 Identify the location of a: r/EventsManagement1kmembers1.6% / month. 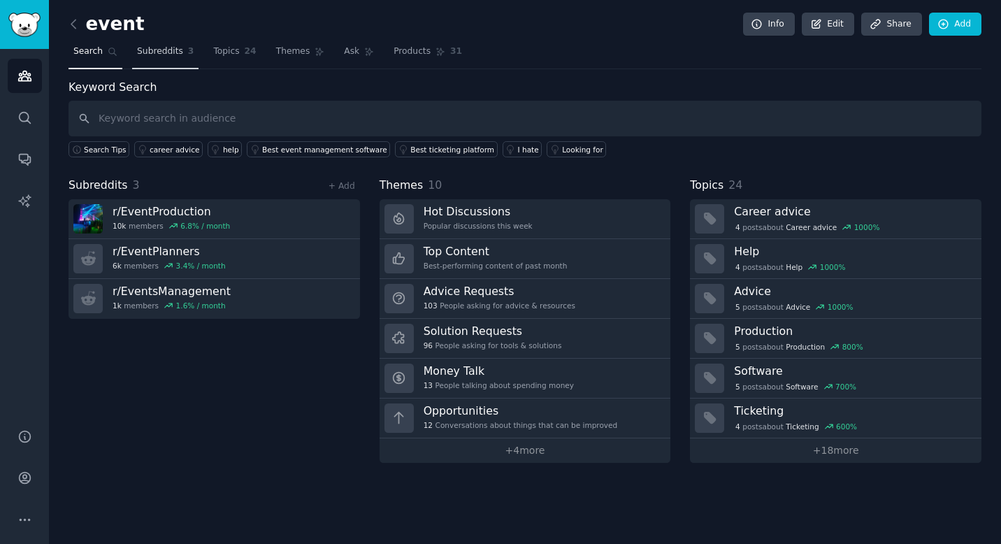
(214, 298).